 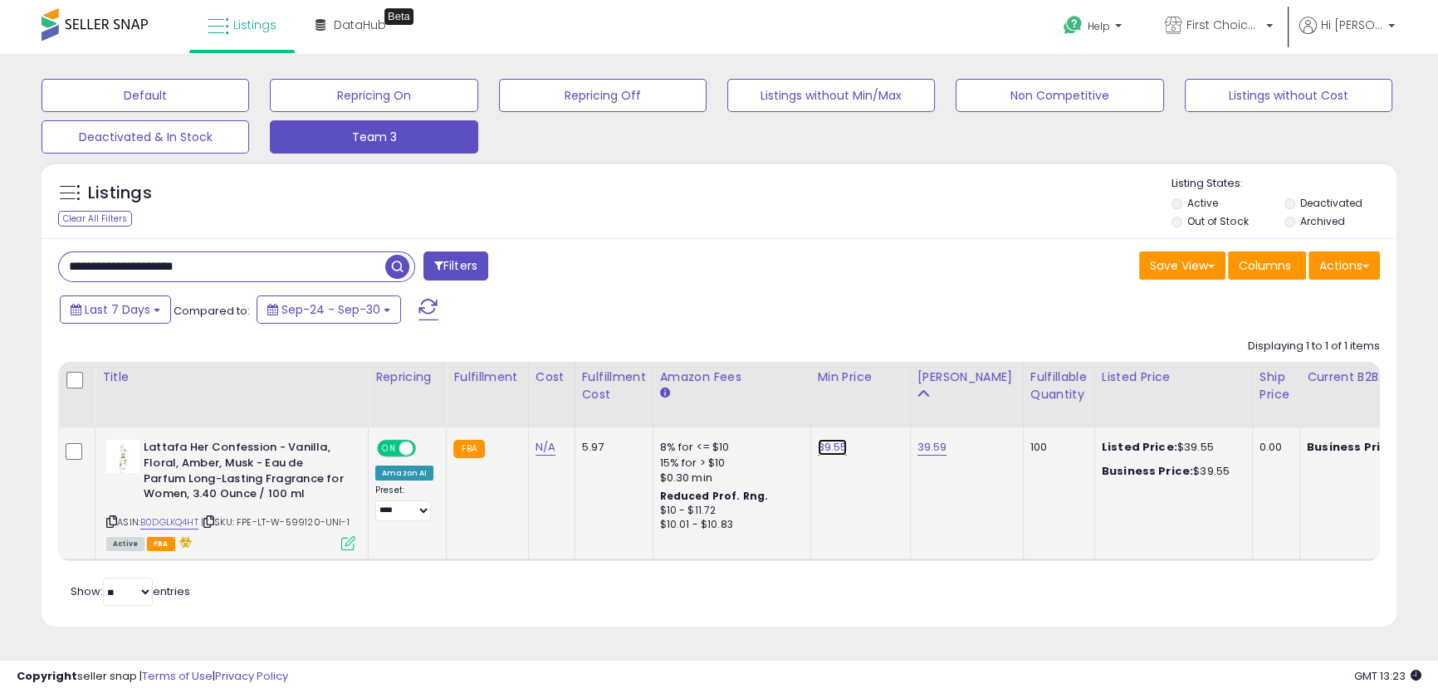 What do you see at coordinates (729, 463) in the screenshot?
I see `div: 15% for > $10` at bounding box center [729, 463].